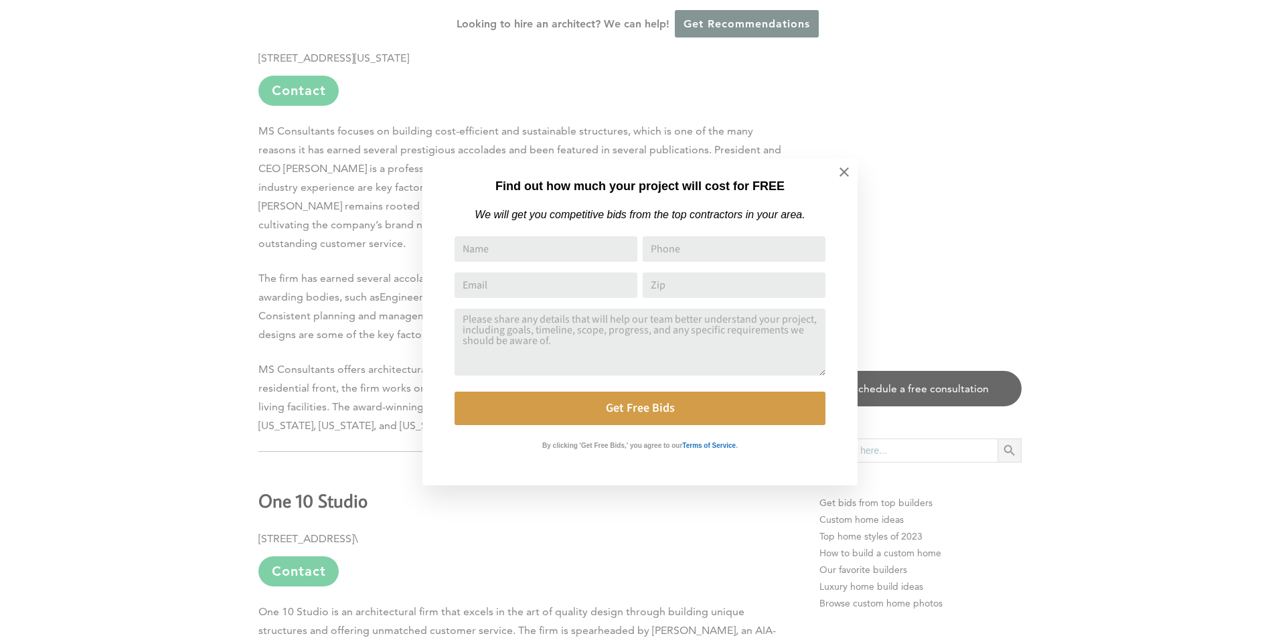 This screenshot has width=1280, height=644. What do you see at coordinates (640, 408) in the screenshot?
I see `button: Get Free Bids` at bounding box center [640, 408].